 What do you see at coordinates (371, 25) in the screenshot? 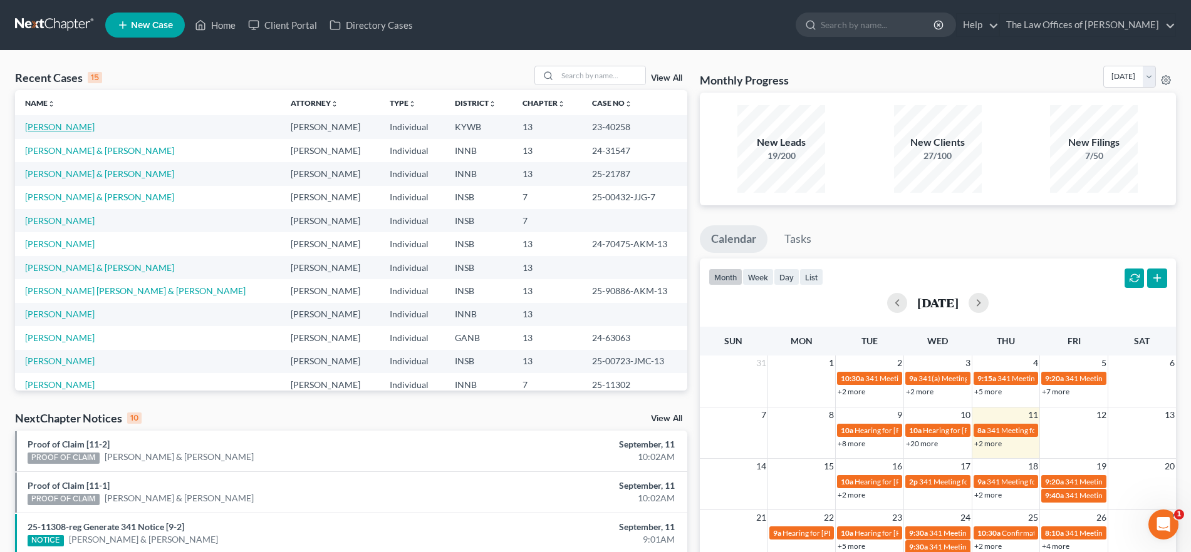
I see `a: Directory Cases` at bounding box center [371, 25].